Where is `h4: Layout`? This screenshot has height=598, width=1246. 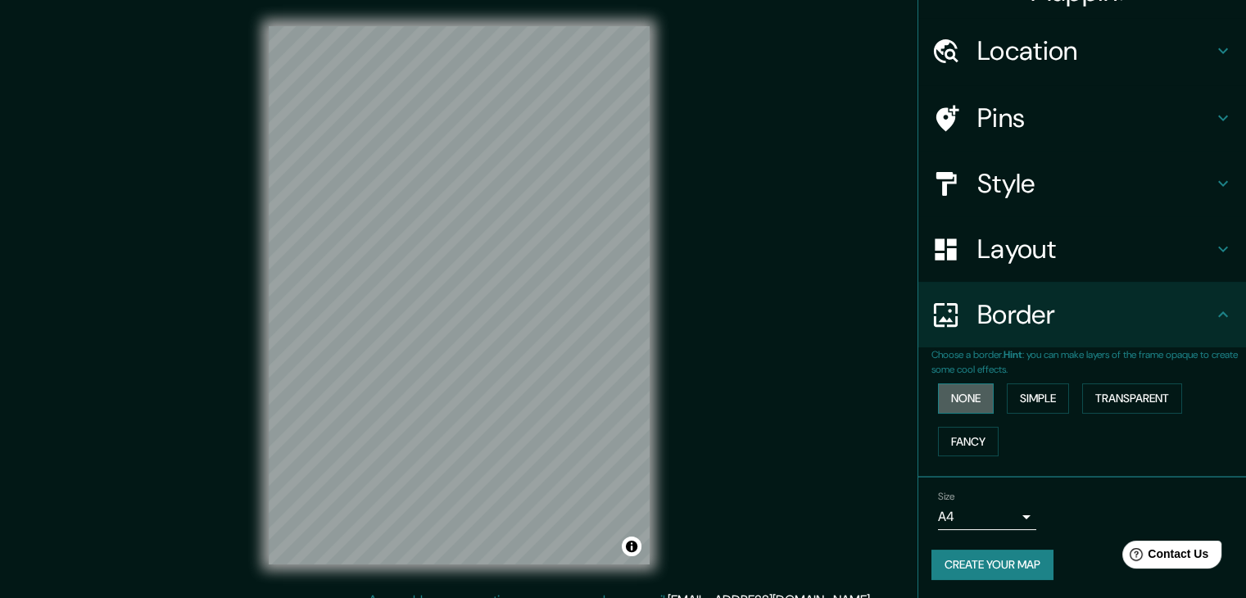
h4: Layout is located at coordinates (1096, 249).